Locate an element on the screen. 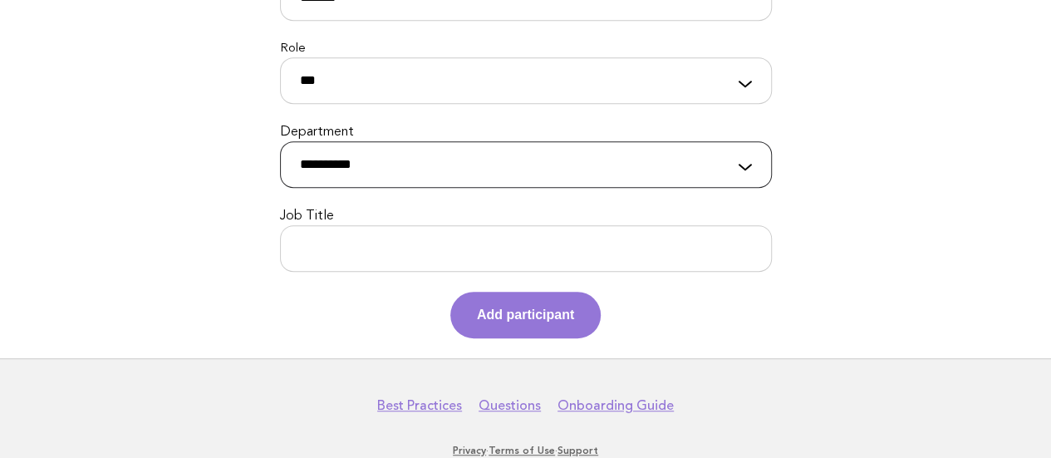  label: Job Title is located at coordinates (526, 216).